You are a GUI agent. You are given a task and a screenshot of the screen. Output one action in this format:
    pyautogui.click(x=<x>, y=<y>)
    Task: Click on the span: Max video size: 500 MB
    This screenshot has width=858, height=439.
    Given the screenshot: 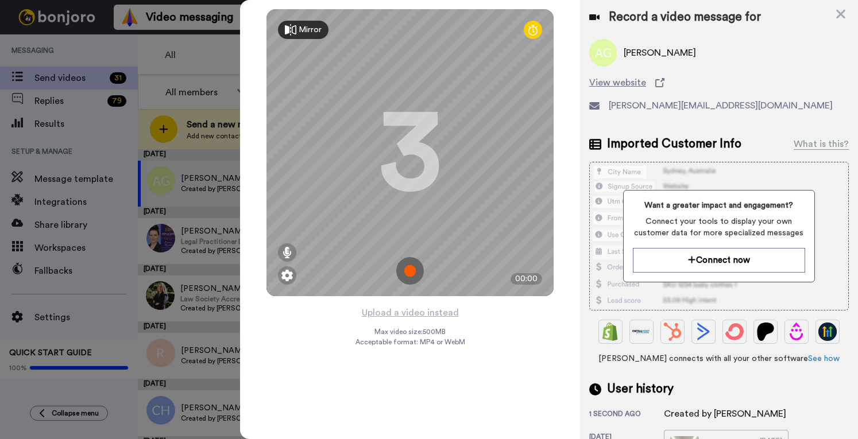 What is the action you would take?
    pyautogui.click(x=410, y=332)
    